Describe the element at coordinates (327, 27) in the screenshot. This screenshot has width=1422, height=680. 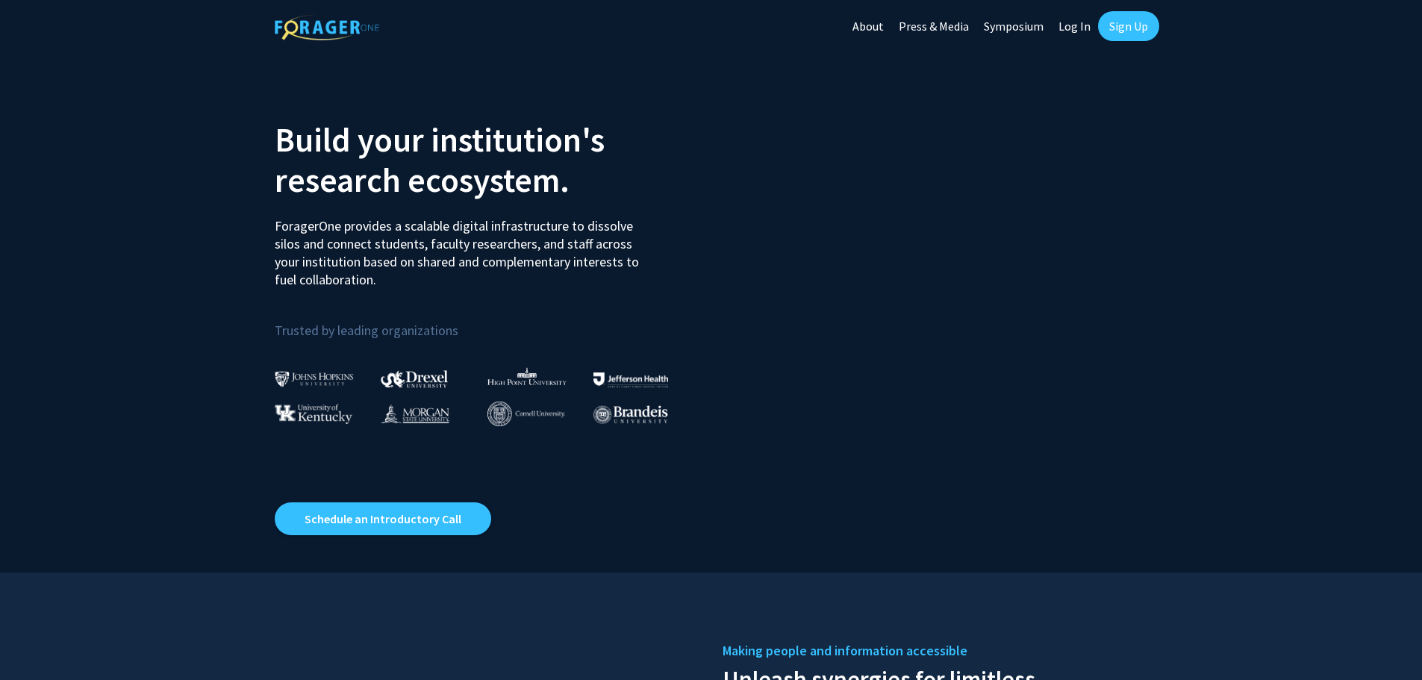
I see `img: ForagerOne Logo` at that location.